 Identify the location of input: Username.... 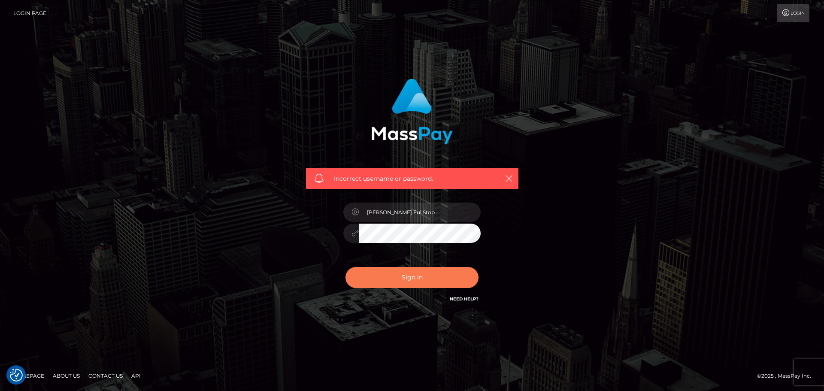
(420, 212).